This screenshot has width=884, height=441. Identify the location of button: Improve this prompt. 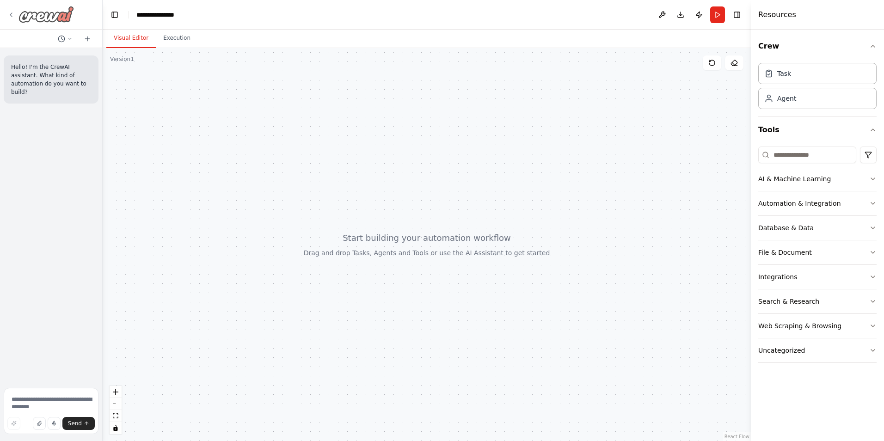
(14, 423).